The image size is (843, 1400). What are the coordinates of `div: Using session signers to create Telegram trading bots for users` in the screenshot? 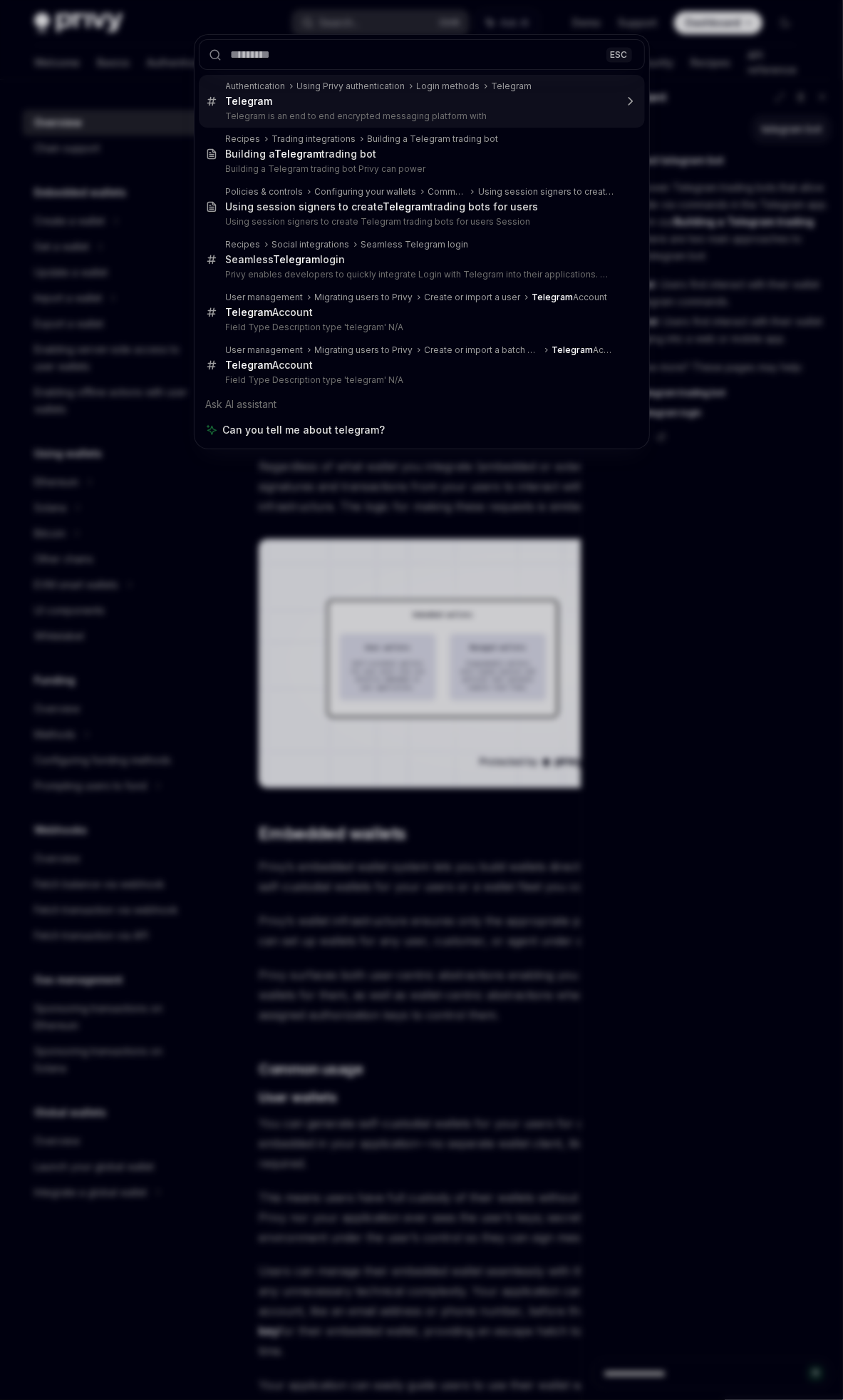 It's located at (546, 192).